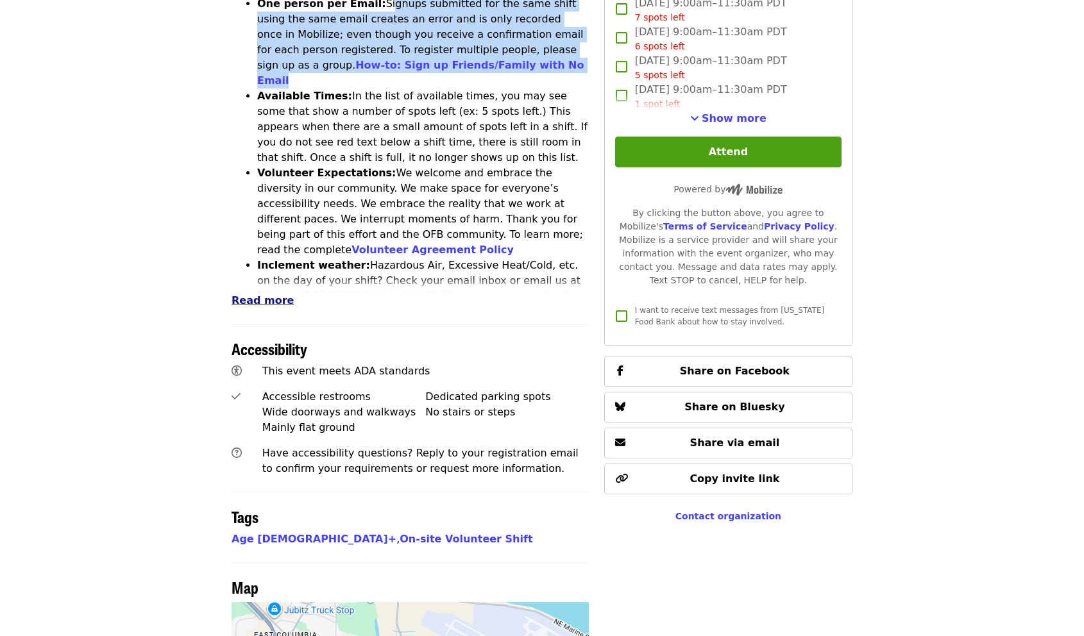  What do you see at coordinates (466, 539) in the screenshot?
I see `a: On-site Volunteer Shift` at bounding box center [466, 539].